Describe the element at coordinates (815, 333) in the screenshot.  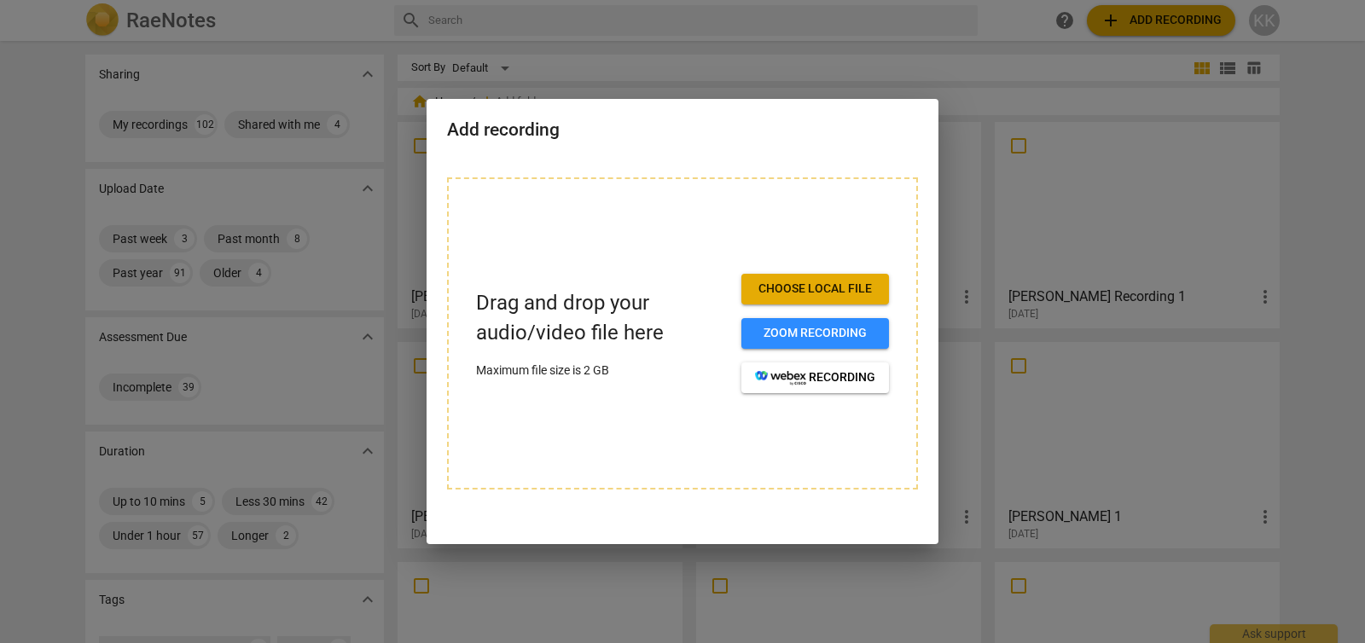
I see `span: Zoom recording` at that location.